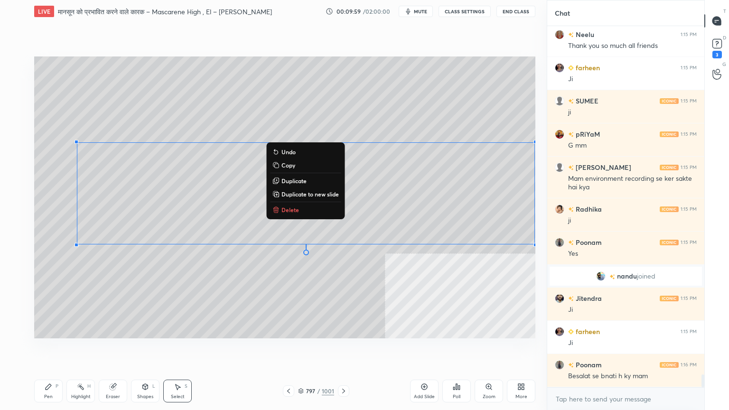 The image size is (729, 410). I want to click on h6: Jitendra, so click(588, 298).